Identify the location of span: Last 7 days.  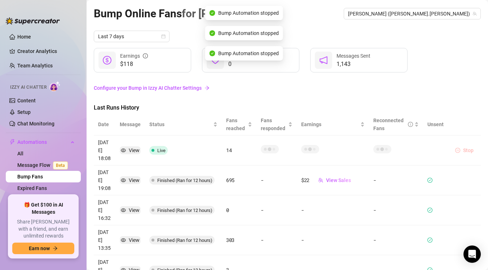
(132, 36).